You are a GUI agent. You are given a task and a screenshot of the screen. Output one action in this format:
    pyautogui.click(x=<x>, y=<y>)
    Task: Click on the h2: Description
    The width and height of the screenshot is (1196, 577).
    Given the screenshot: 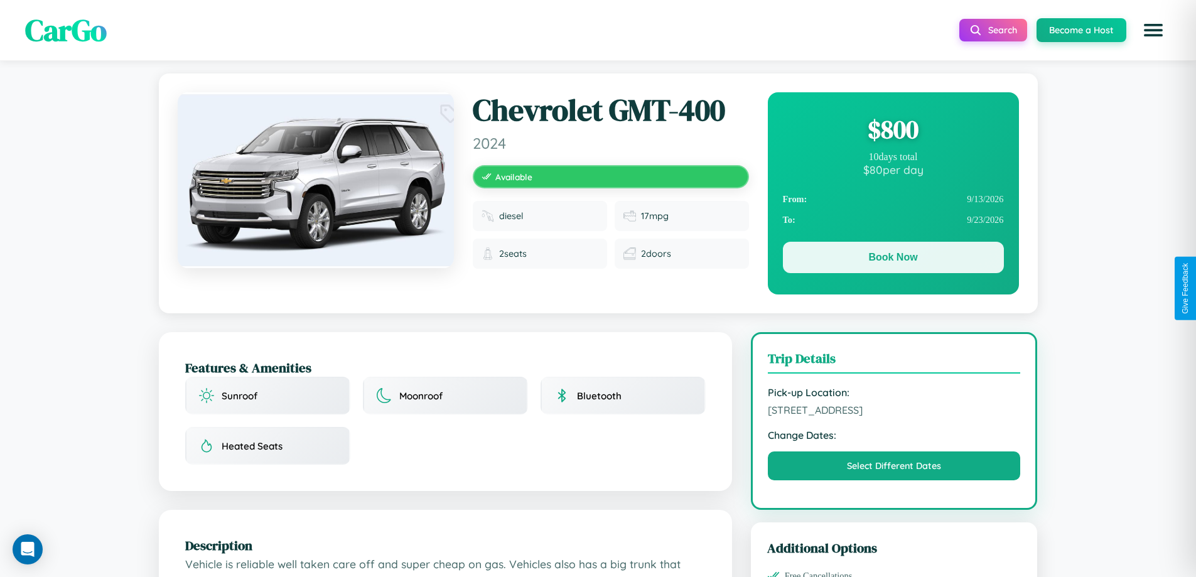 What is the action you would take?
    pyautogui.click(x=445, y=545)
    